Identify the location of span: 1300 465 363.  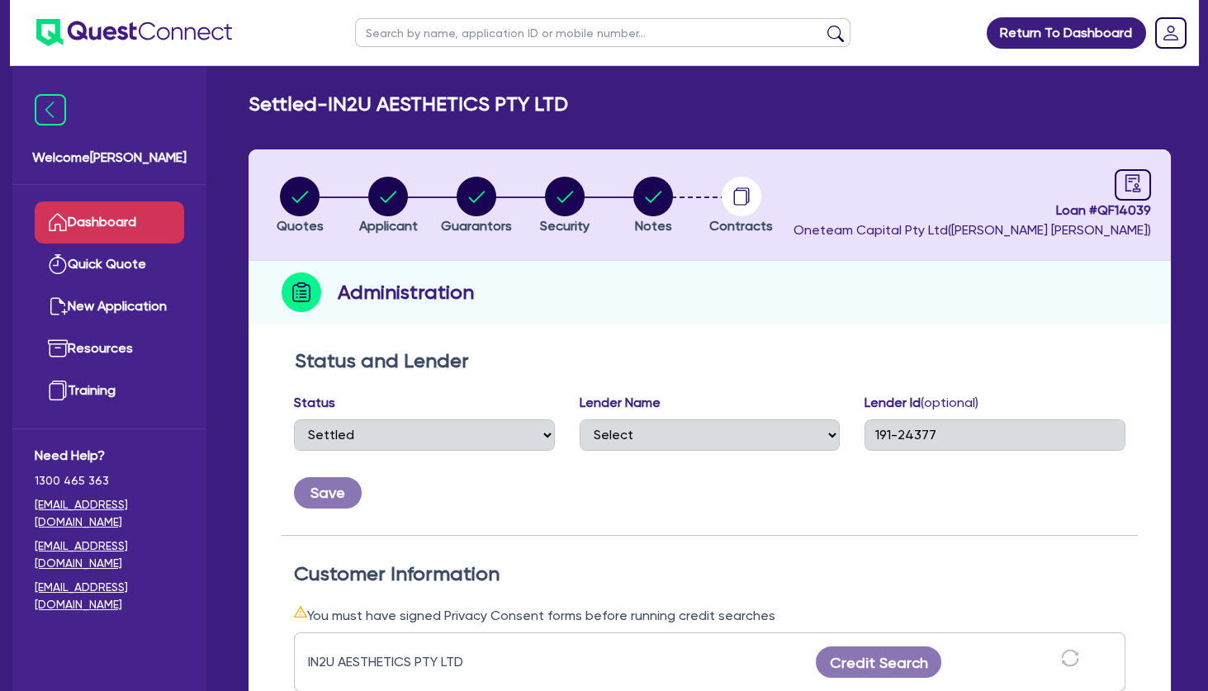
(109, 480).